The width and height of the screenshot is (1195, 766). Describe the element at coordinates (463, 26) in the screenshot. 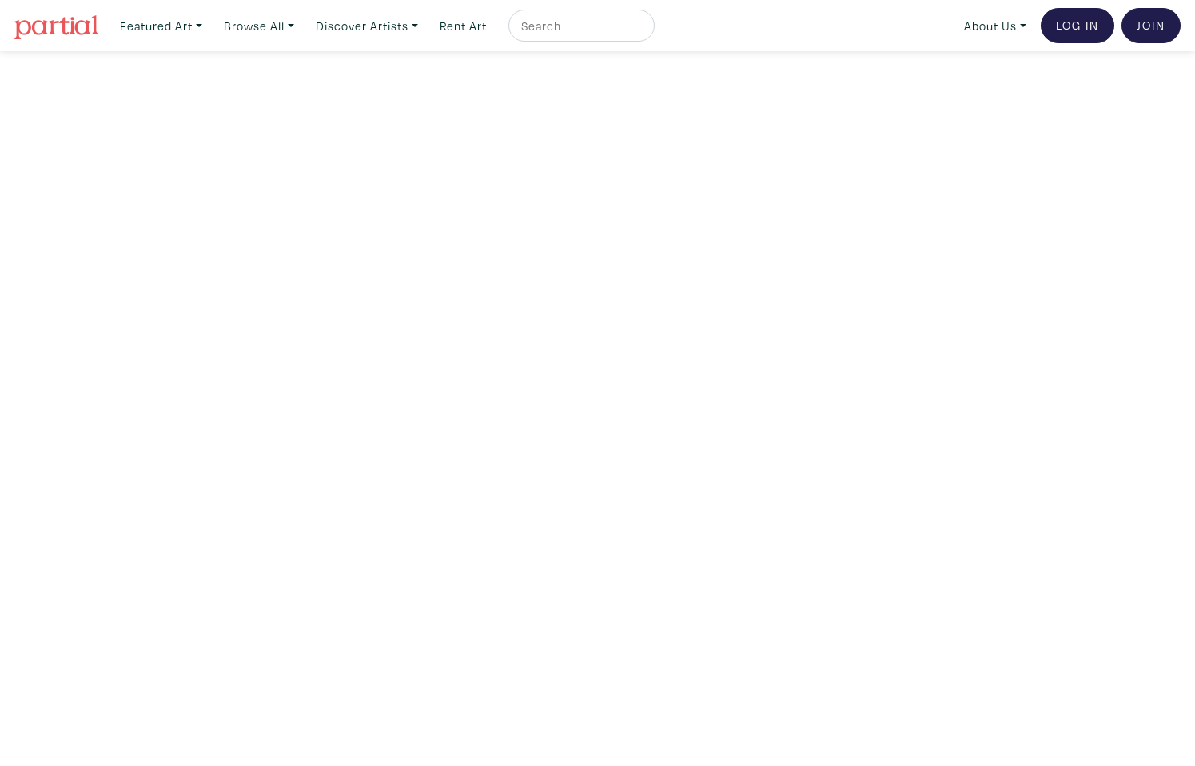

I see `a: Rent Art` at that location.